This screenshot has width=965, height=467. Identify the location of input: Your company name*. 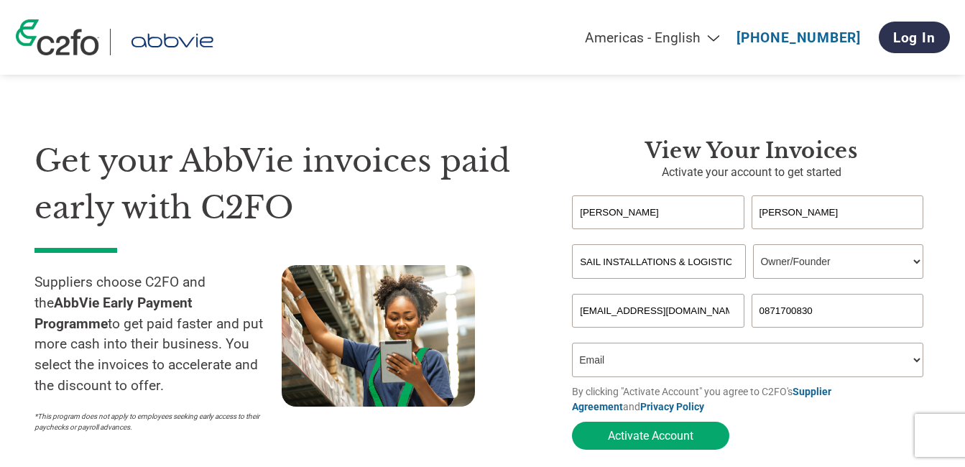
(659, 262).